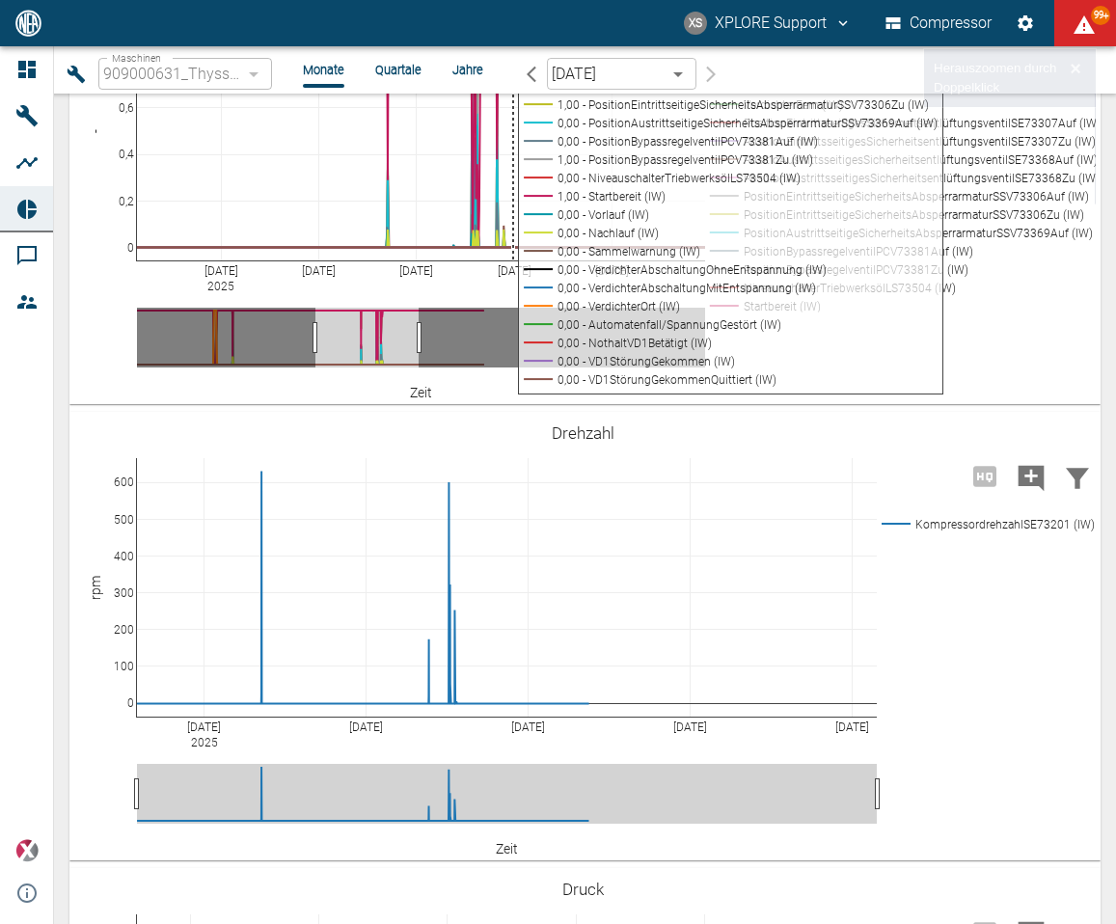  Describe the element at coordinates (985, 474) in the screenshot. I see `span: Hohe Auflösung nur für Zeiträume von <3 Tagen verfügbar` at that location.